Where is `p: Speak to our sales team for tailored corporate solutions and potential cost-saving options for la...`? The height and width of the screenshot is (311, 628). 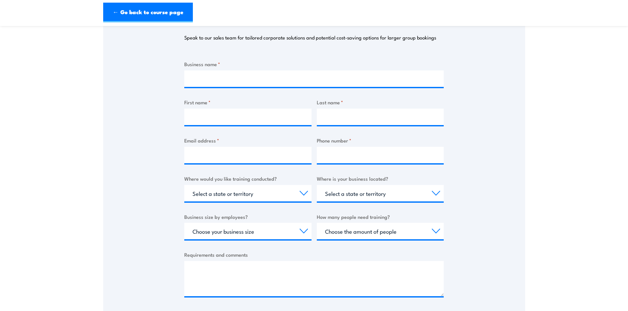
p: Speak to our sales team for tailored corporate solutions and potential cost-saving options for la... is located at coordinates (310, 38).